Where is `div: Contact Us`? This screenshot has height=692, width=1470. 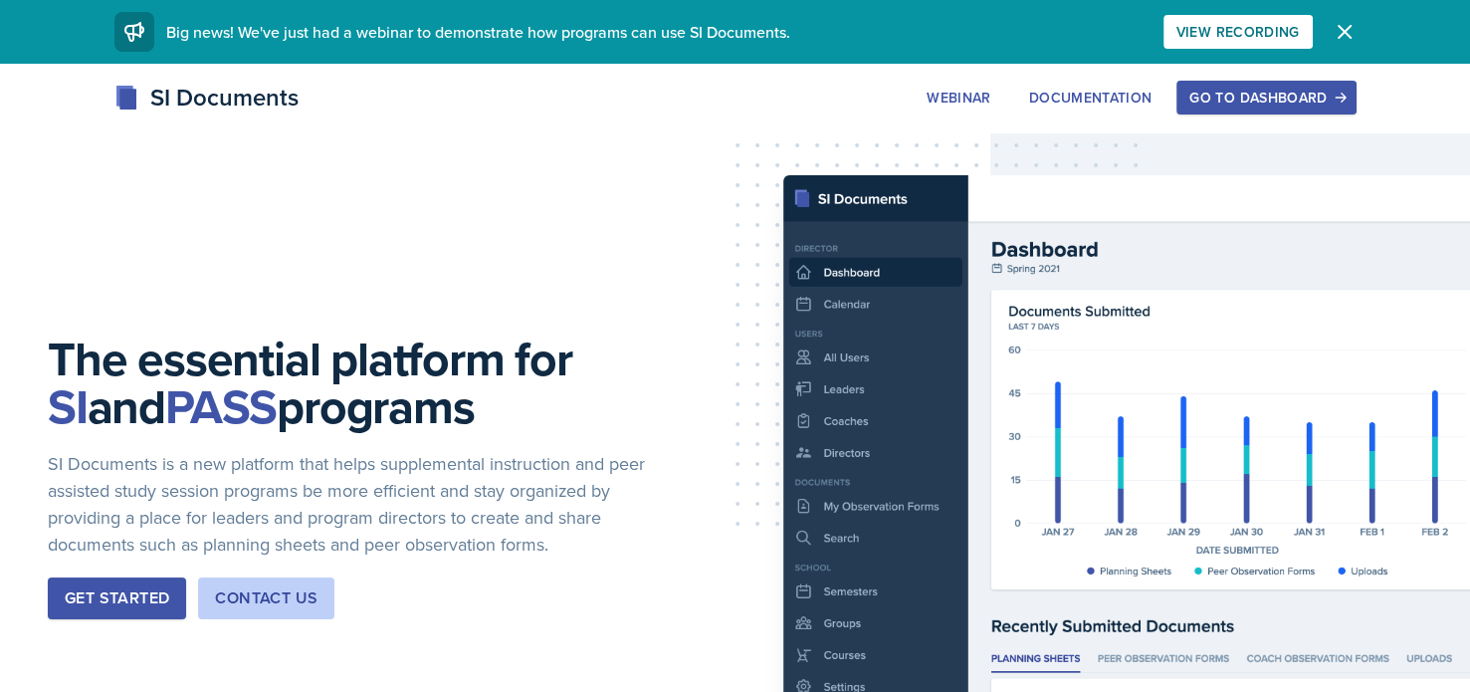 div: Contact Us is located at coordinates (266, 598).